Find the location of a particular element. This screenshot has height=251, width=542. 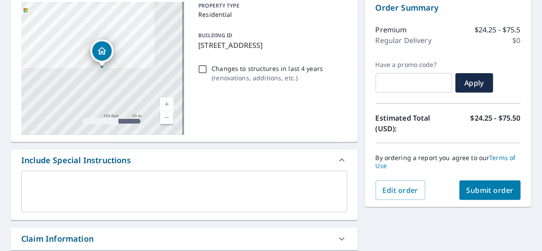

p: ( renovations, additions, etc. ) is located at coordinates (267, 78).